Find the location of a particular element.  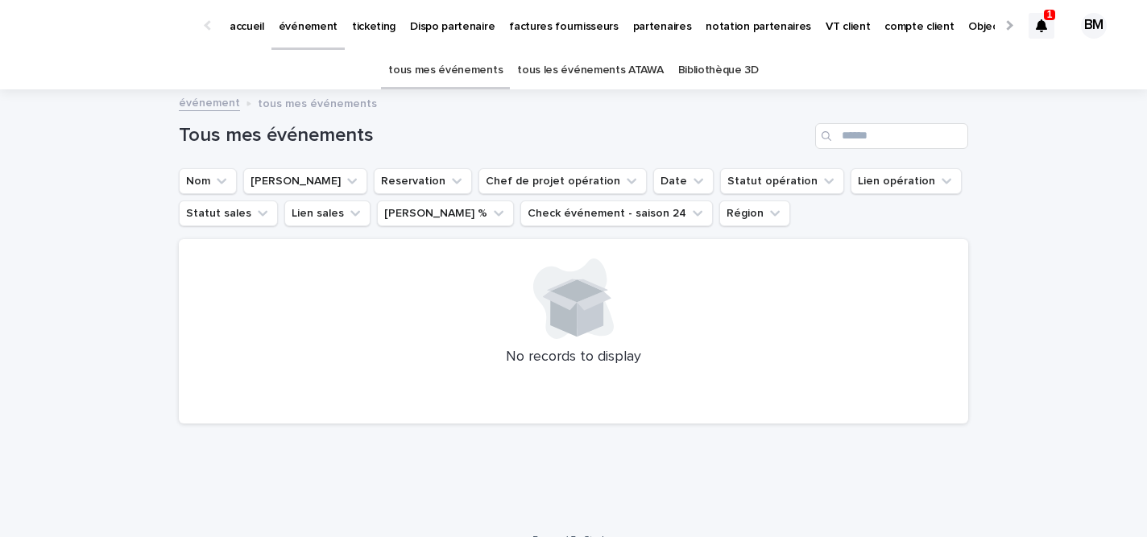

button: Marge % is located at coordinates (445, 213).